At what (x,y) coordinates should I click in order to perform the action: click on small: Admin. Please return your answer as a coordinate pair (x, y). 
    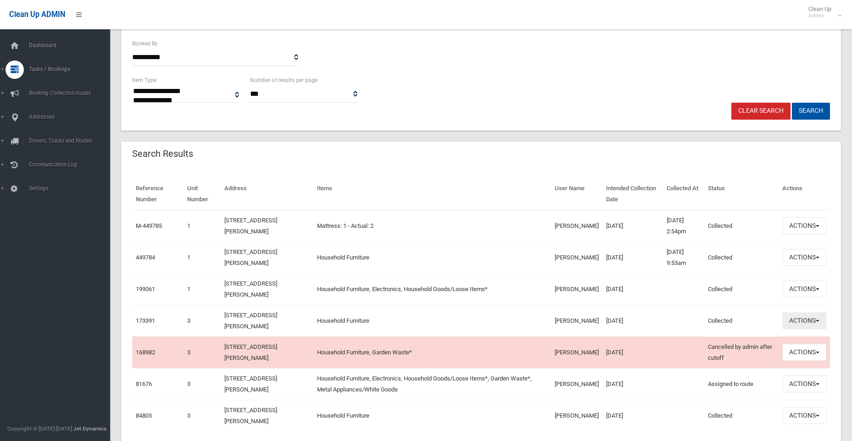
    Looking at the image, I should click on (820, 16).